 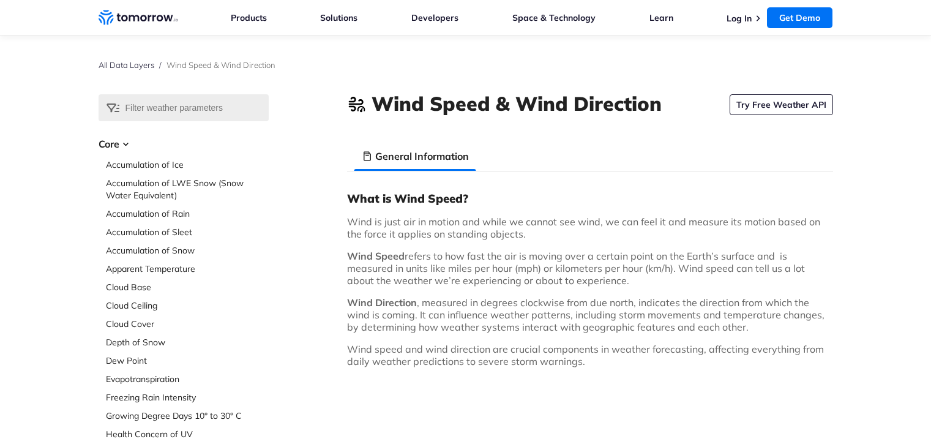 I want to click on strong: Wind Direction, so click(x=382, y=303).